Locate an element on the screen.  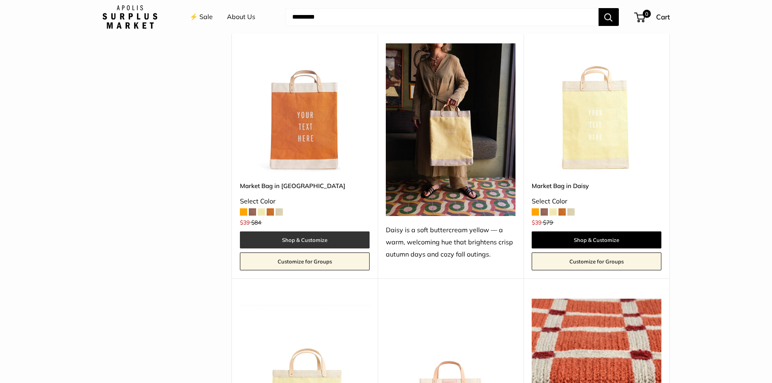
a: Market Bag in DaisyMarket Bag in Daisy is located at coordinates (596, 108).